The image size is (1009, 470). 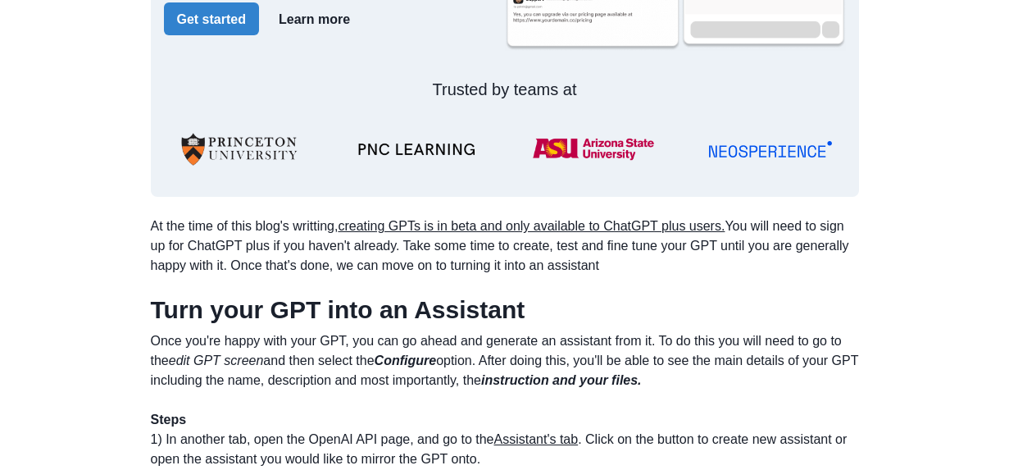 What do you see at coordinates (535, 438) in the screenshot?
I see `u: Assistant's tab` at bounding box center [535, 438].